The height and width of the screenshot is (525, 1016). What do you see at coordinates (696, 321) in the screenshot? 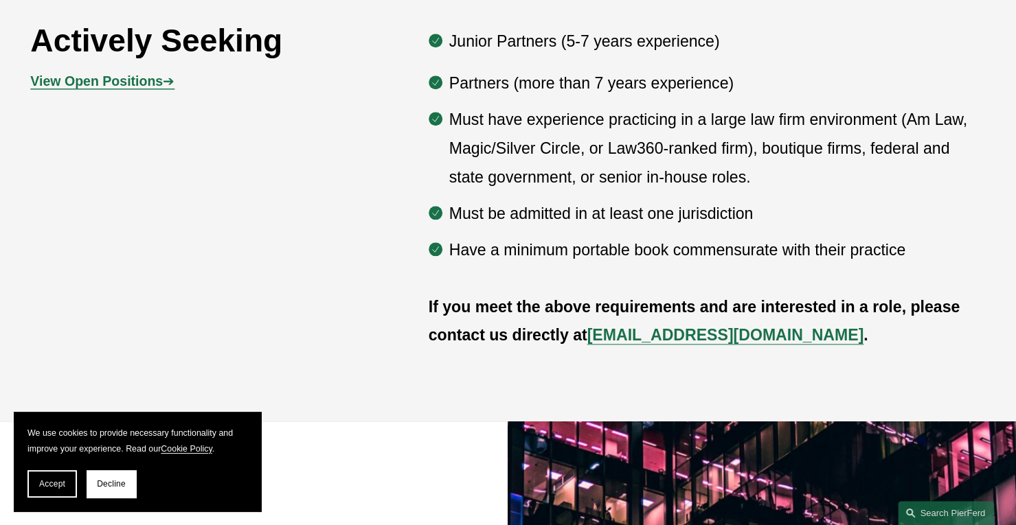
I see `strong: If you meet the above requirements and are interested in a role, please contact us directly at` at bounding box center [696, 321].